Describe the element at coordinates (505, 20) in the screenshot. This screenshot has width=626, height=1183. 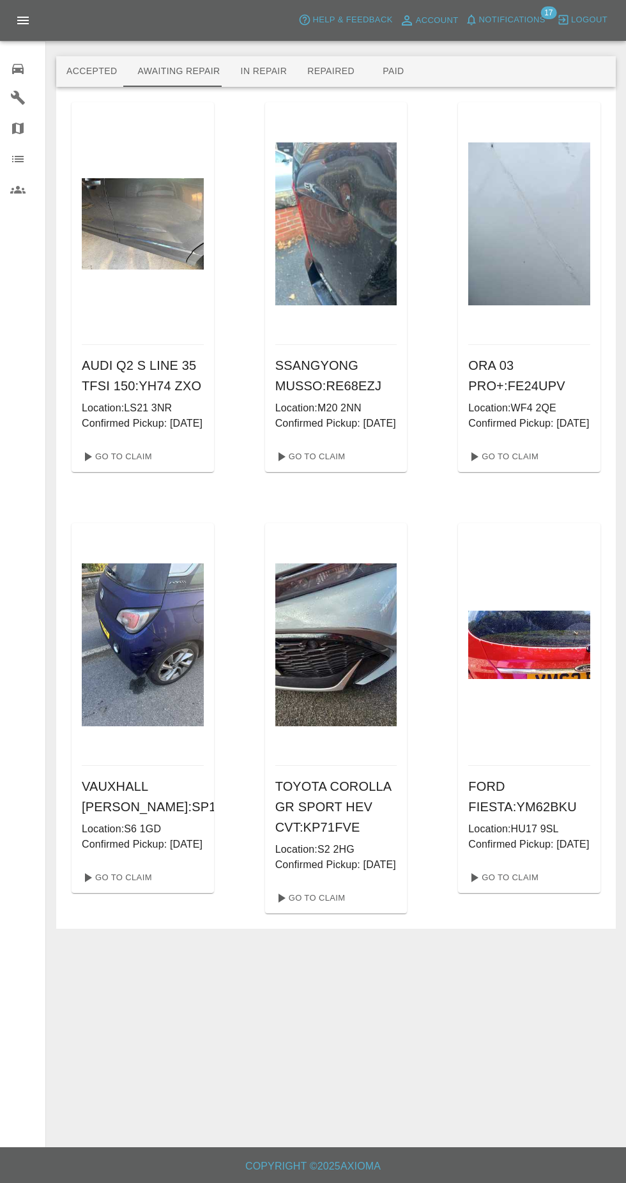
I see `button: Notifications` at that location.